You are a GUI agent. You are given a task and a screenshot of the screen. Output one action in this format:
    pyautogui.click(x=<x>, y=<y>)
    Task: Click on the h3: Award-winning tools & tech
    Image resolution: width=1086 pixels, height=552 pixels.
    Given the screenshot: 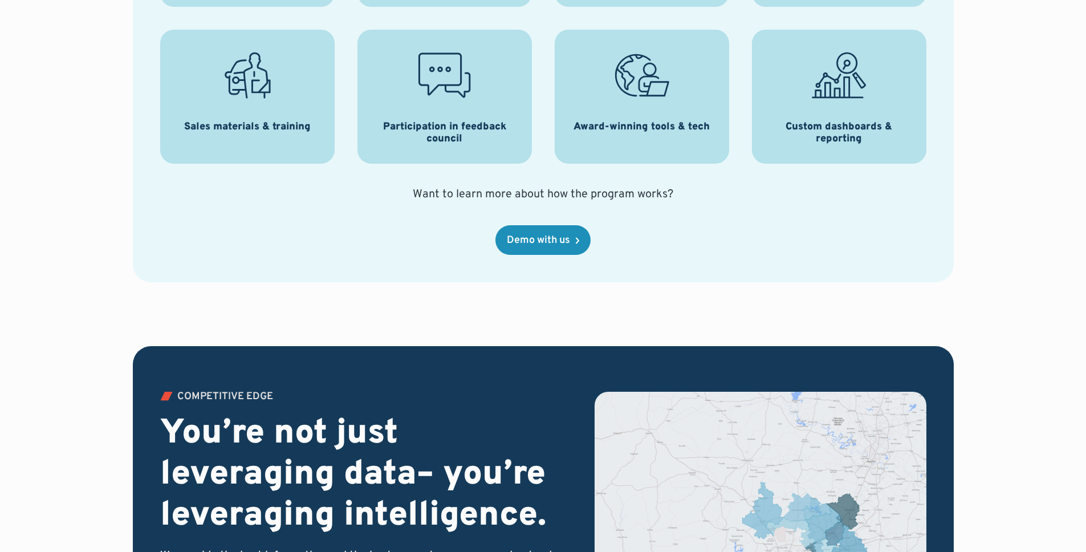 What is the action you would take?
    pyautogui.click(x=641, y=127)
    